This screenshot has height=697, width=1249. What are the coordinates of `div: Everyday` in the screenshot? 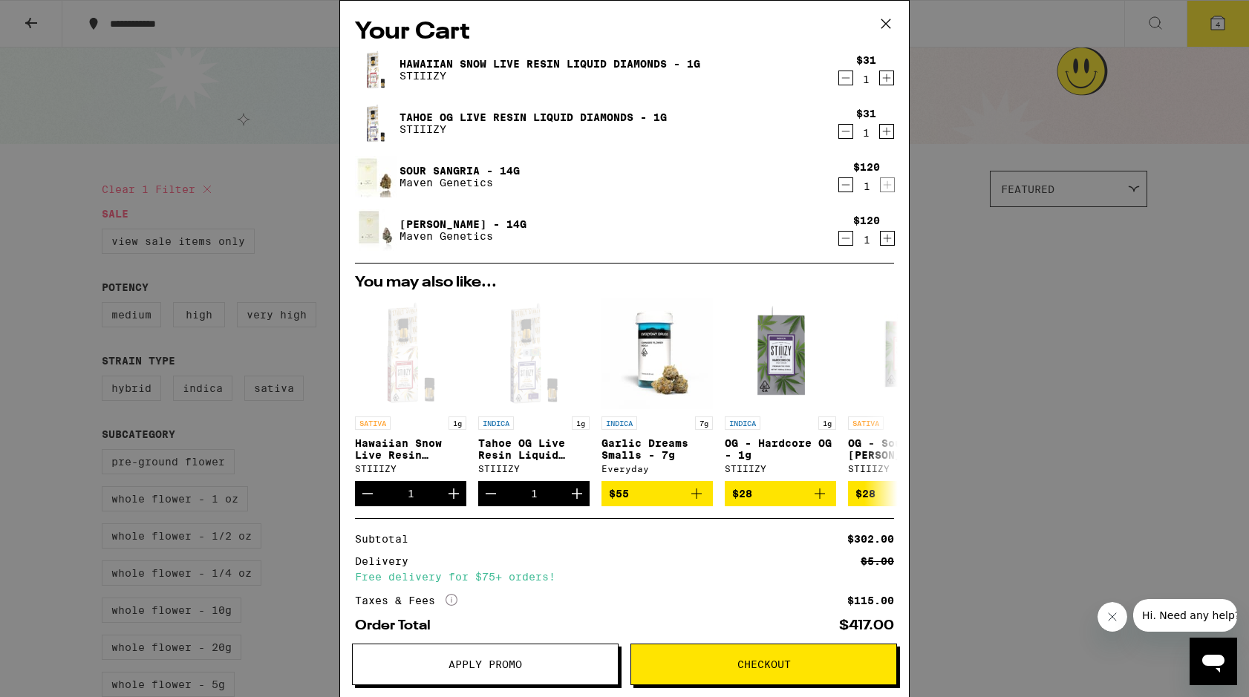 It's located at (657, 469).